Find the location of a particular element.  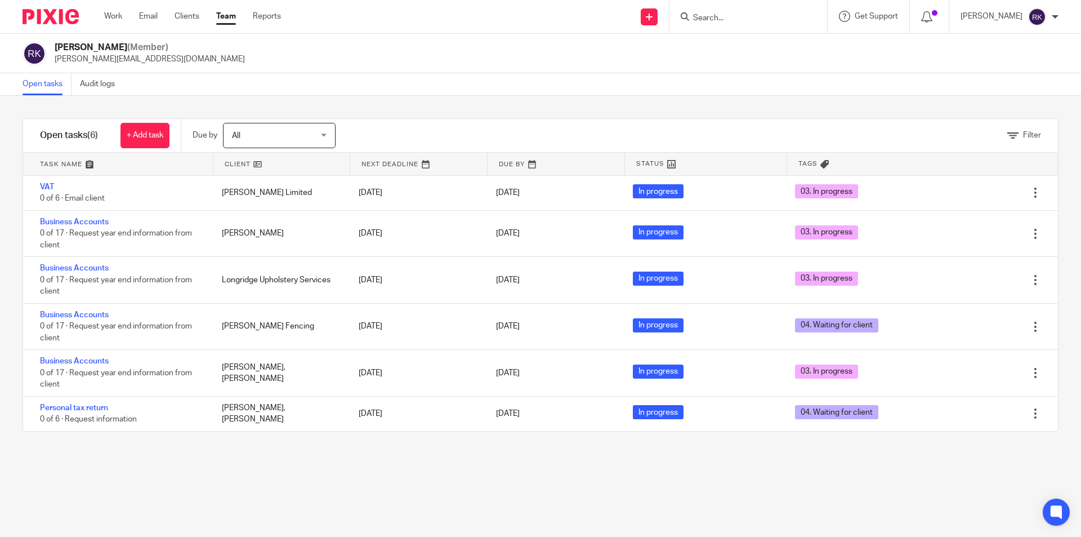

span: Get Support is located at coordinates (876, 16).